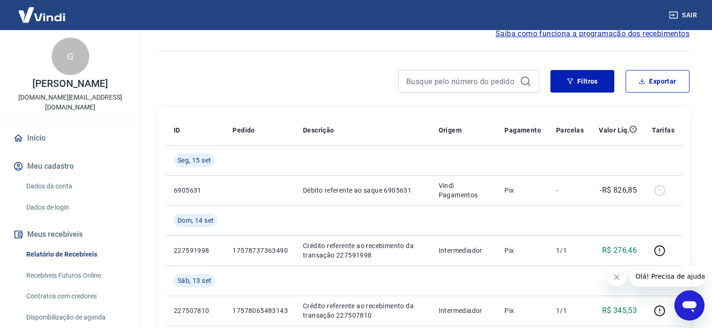  Describe the element at coordinates (76, 275) in the screenshot. I see `a: Recebíveis Futuros Online` at that location.